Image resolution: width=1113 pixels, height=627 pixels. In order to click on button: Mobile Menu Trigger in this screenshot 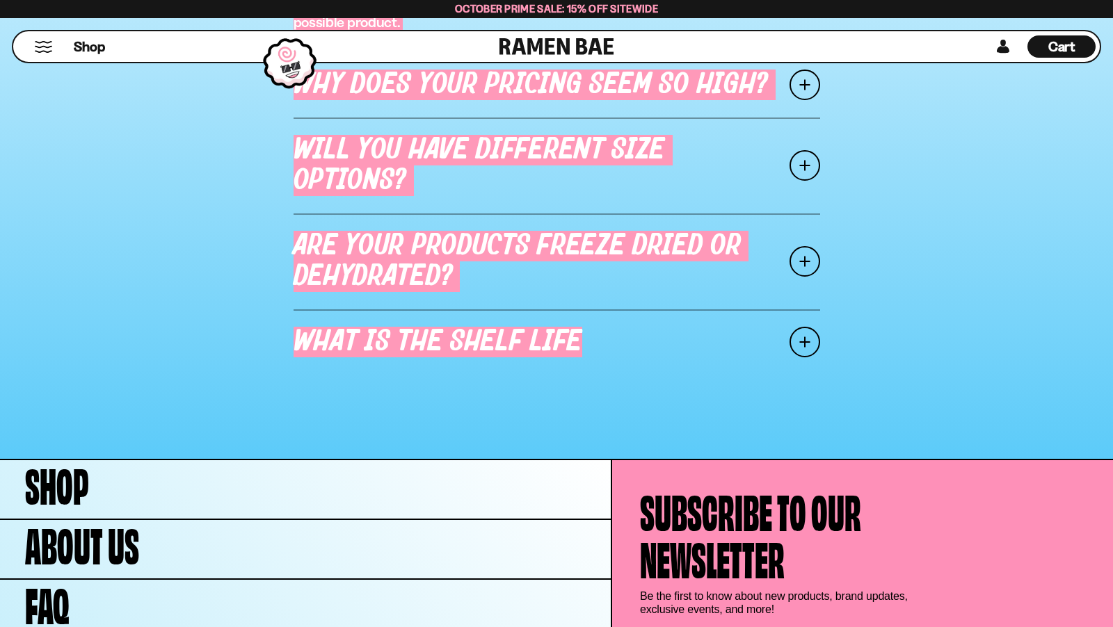, I will do `click(43, 47)`.